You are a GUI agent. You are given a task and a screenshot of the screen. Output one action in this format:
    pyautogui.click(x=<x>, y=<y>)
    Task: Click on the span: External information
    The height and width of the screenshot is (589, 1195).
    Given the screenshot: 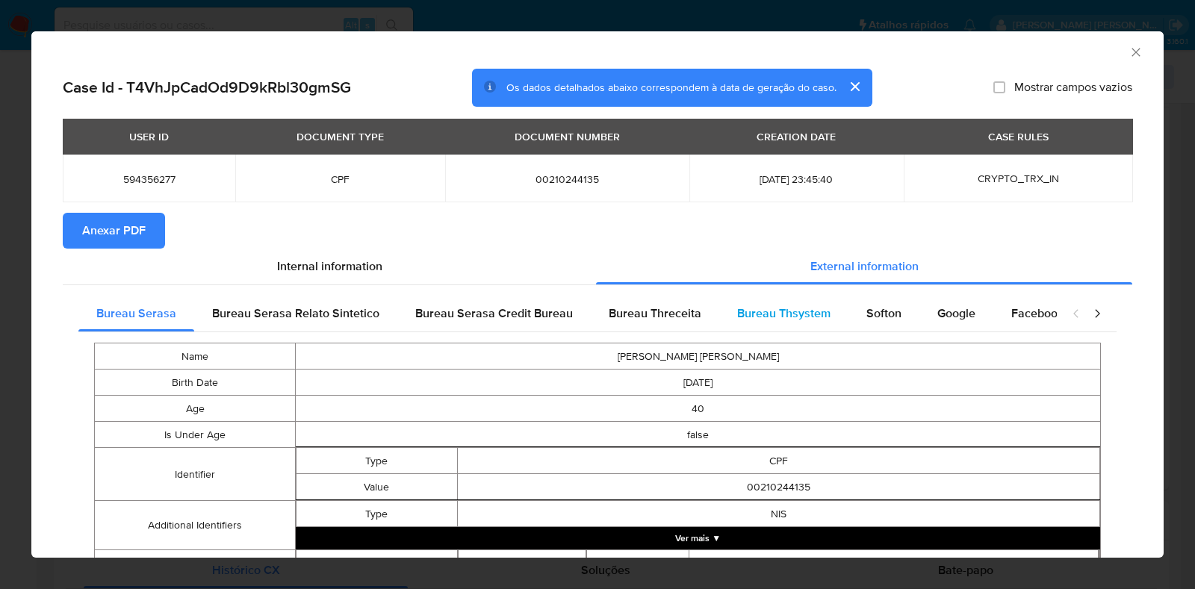 What is the action you would take?
    pyautogui.click(x=864, y=266)
    